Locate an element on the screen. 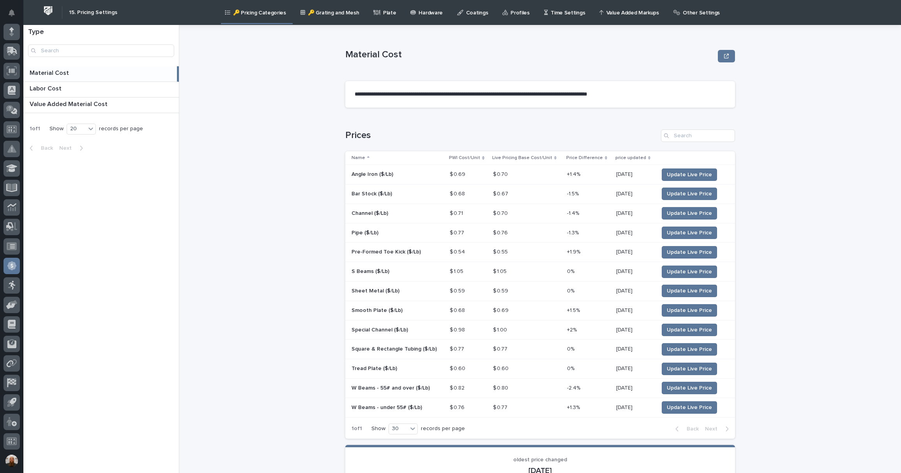 The width and height of the screenshot is (901, 473). p: $ 0.76 is located at coordinates (458, 407).